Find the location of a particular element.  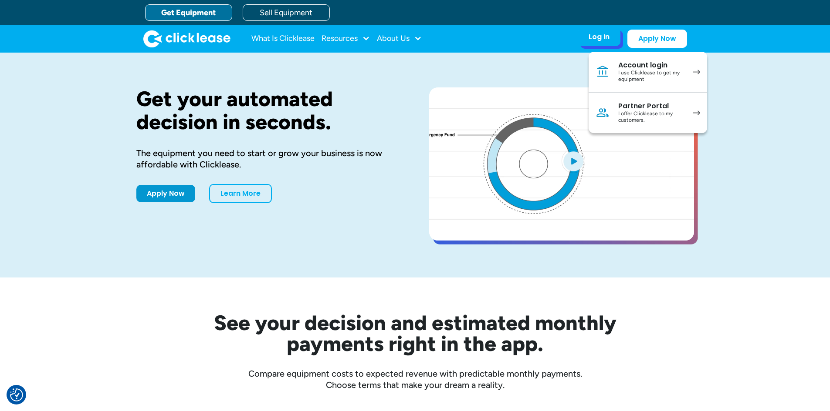

a: Partner PortalI offer Clicklease to my customers. is located at coordinates (647, 113).